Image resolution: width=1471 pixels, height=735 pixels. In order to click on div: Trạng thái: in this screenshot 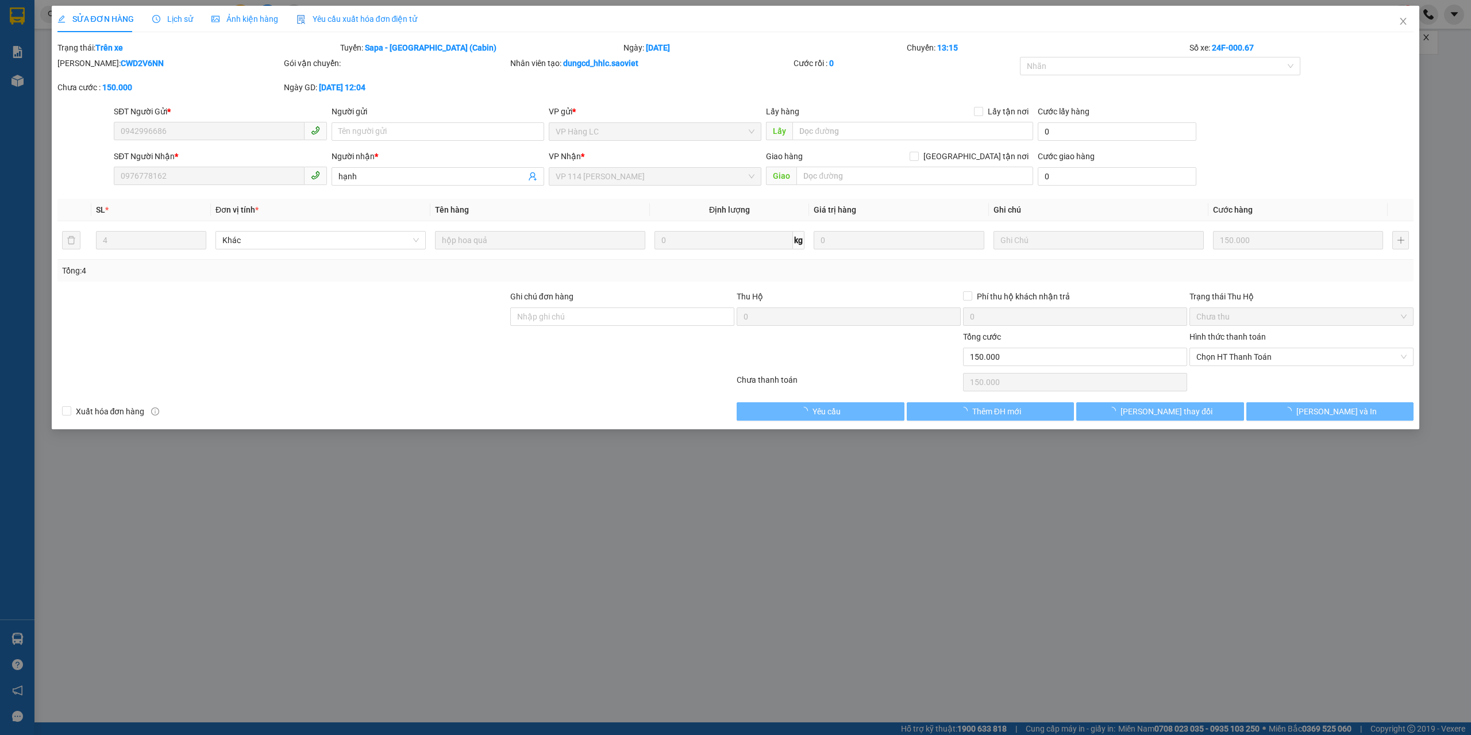, I will do `click(198, 48)`.